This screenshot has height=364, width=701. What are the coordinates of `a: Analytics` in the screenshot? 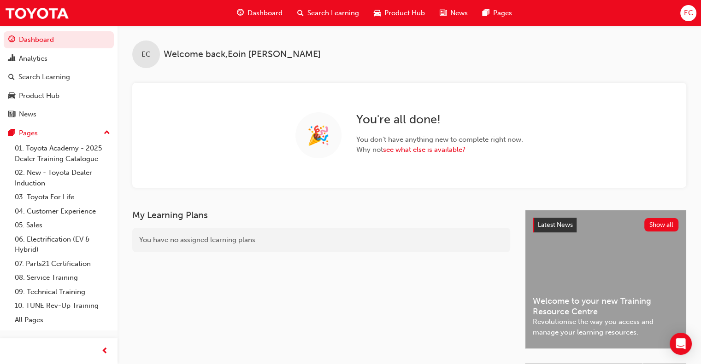 It's located at (59, 59).